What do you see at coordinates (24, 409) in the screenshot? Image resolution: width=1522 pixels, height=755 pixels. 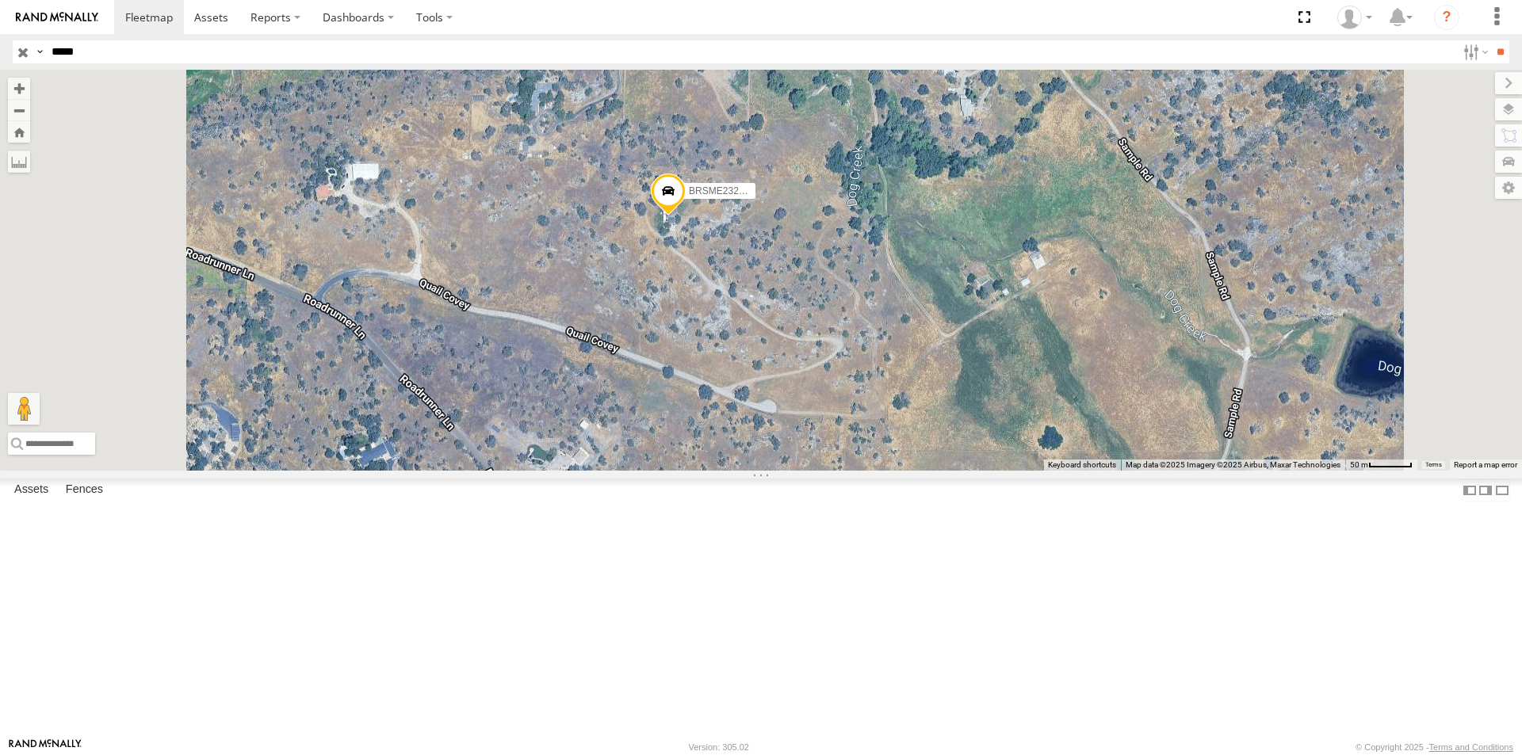 I see `button: Drag Pegman onto the map to open Street View` at bounding box center [24, 409].